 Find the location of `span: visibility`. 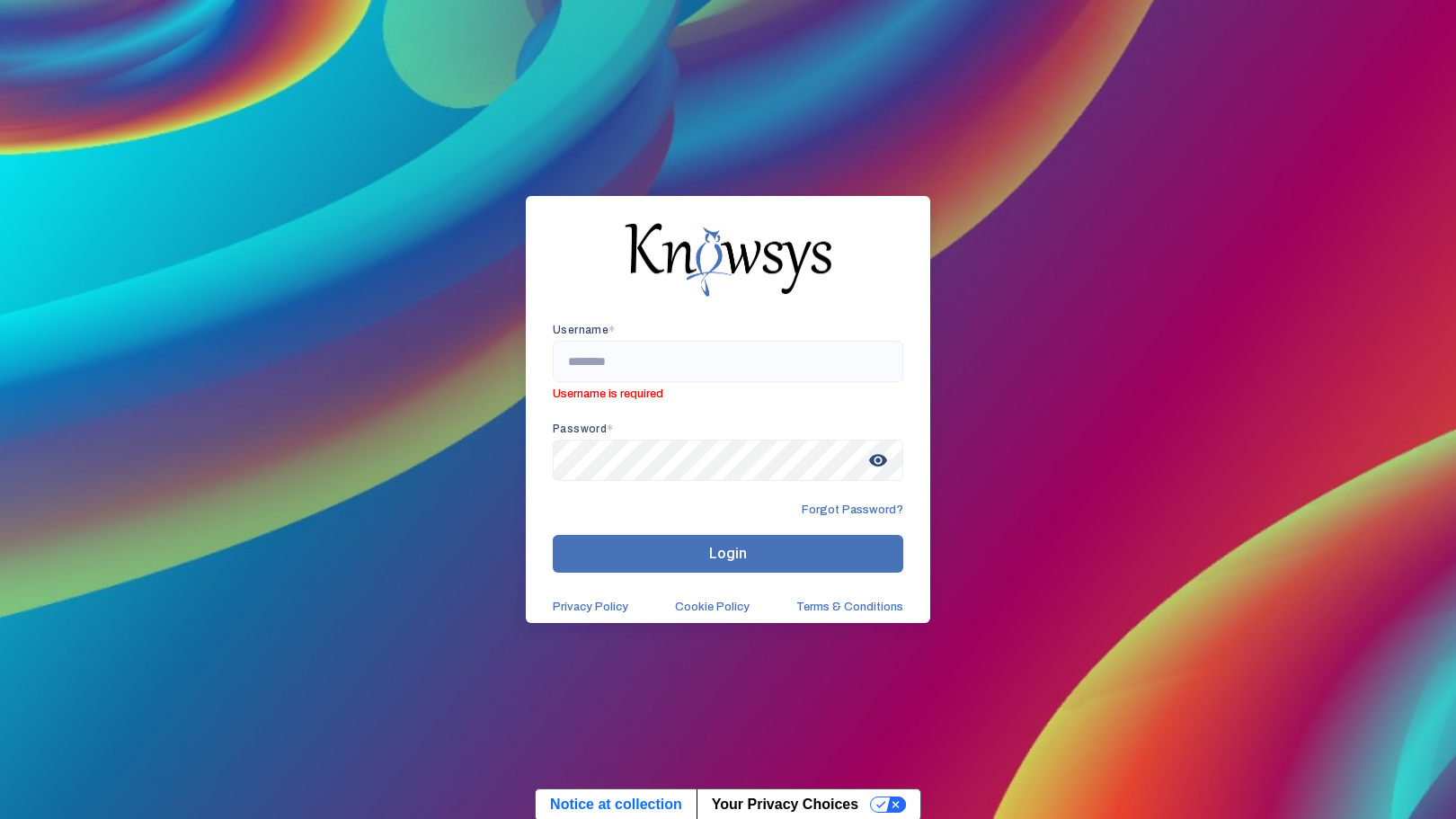

span: visibility is located at coordinates (878, 461).